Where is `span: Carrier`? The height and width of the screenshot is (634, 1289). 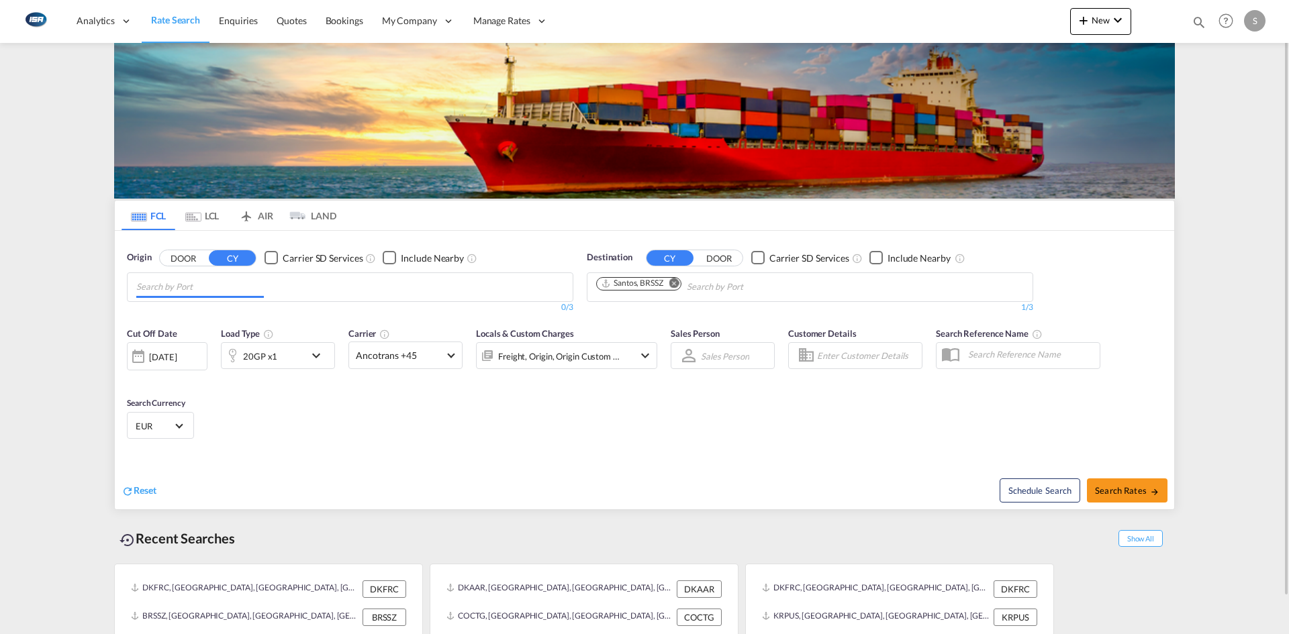
span: Carrier is located at coordinates (369, 334).